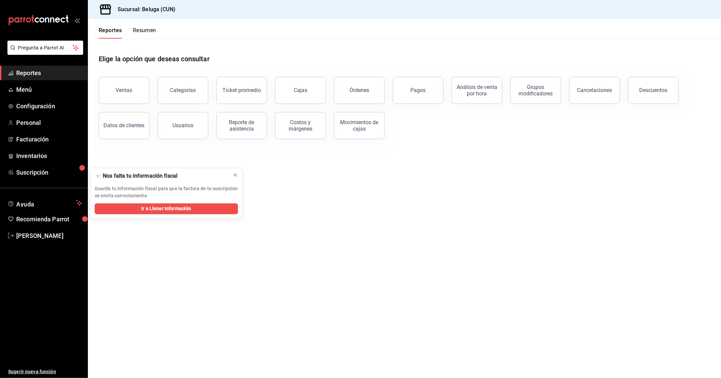 The width and height of the screenshot is (721, 378). Describe the element at coordinates (536, 90) in the screenshot. I see `div: Grupos modificadores` at that location.